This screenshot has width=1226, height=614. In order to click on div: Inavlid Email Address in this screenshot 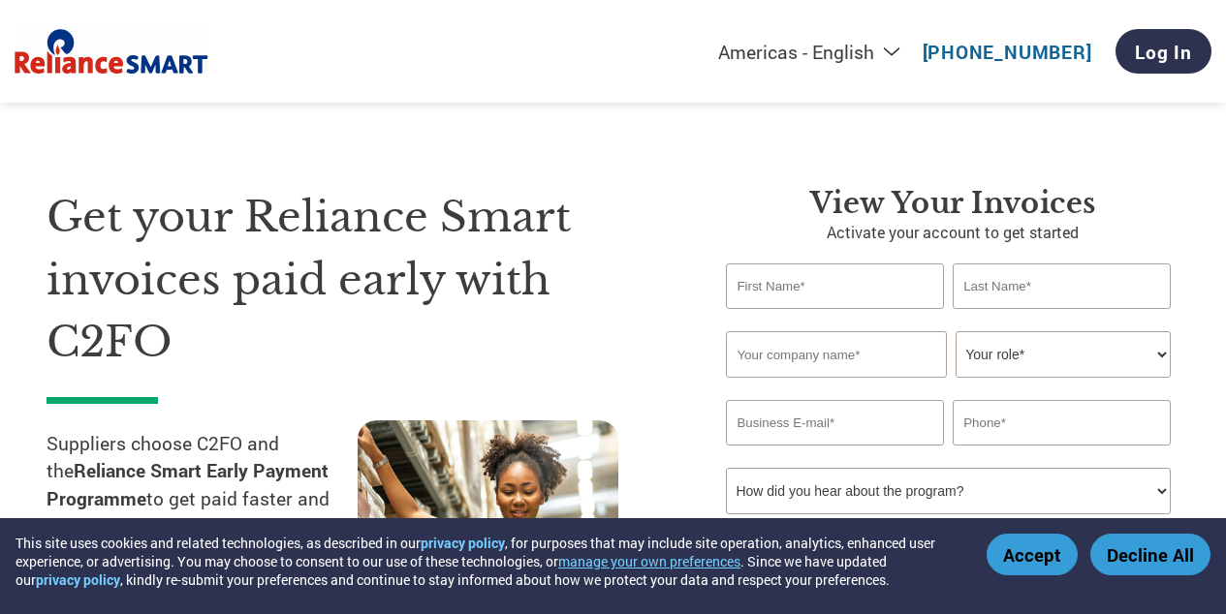, I will do `click(834, 453)`.